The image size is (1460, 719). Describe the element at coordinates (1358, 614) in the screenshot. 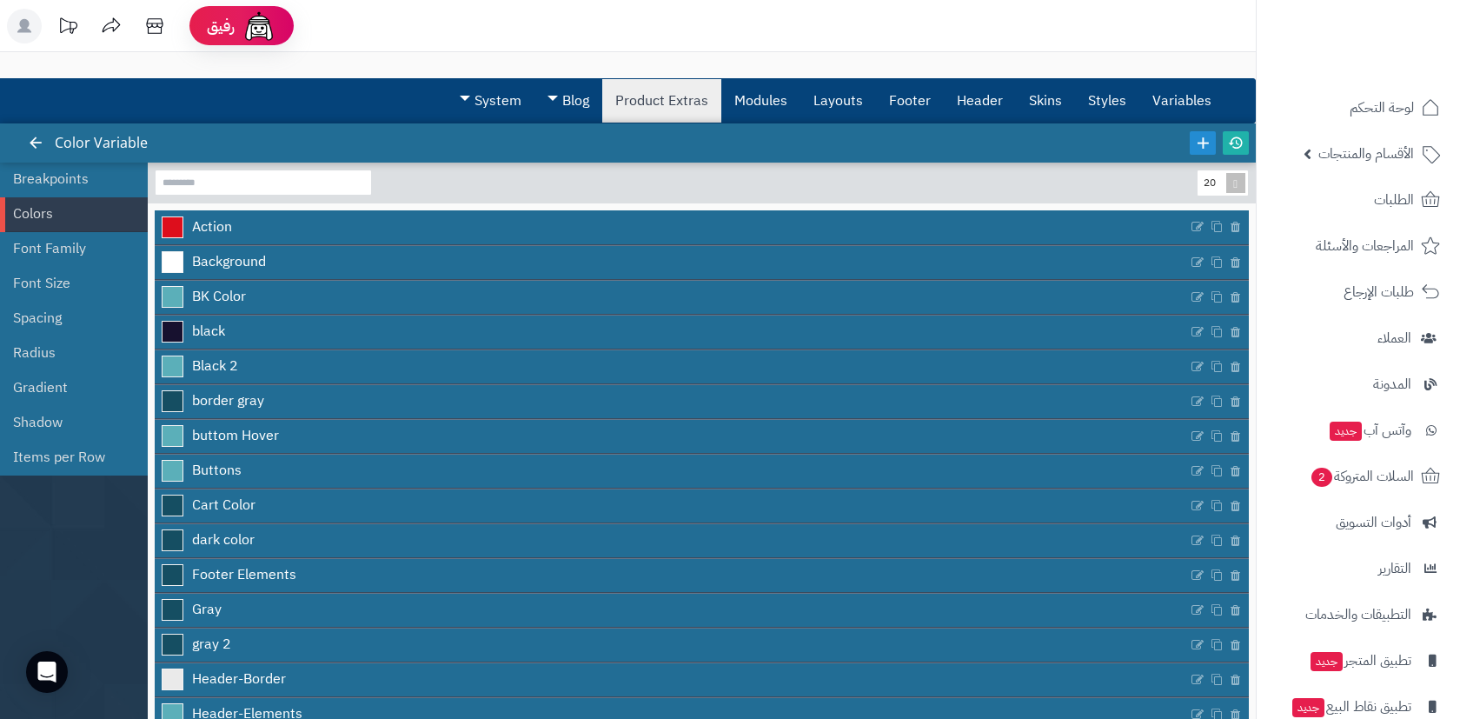

I see `a: التطبيقات والخدمات` at that location.